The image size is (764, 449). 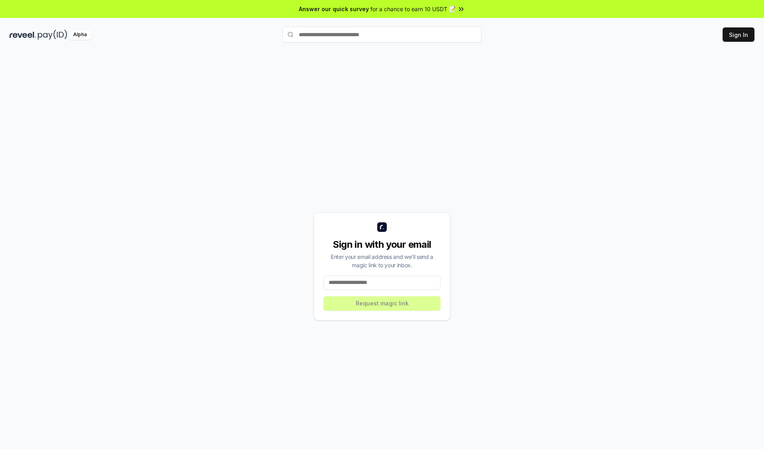 I want to click on img: logo_small, so click(x=382, y=227).